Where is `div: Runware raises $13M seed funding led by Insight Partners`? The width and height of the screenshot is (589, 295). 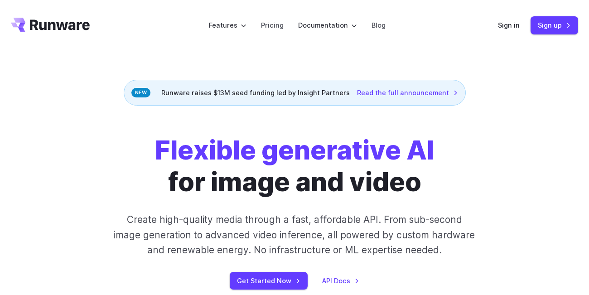
div: Runware raises $13M seed funding led by Insight Partners is located at coordinates (294, 92).